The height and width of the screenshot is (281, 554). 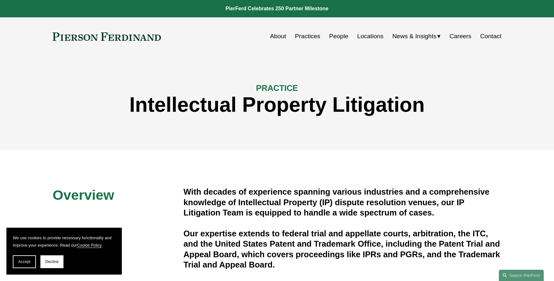 What do you see at coordinates (277, 88) in the screenshot?
I see `span: PRACTICE` at bounding box center [277, 88].